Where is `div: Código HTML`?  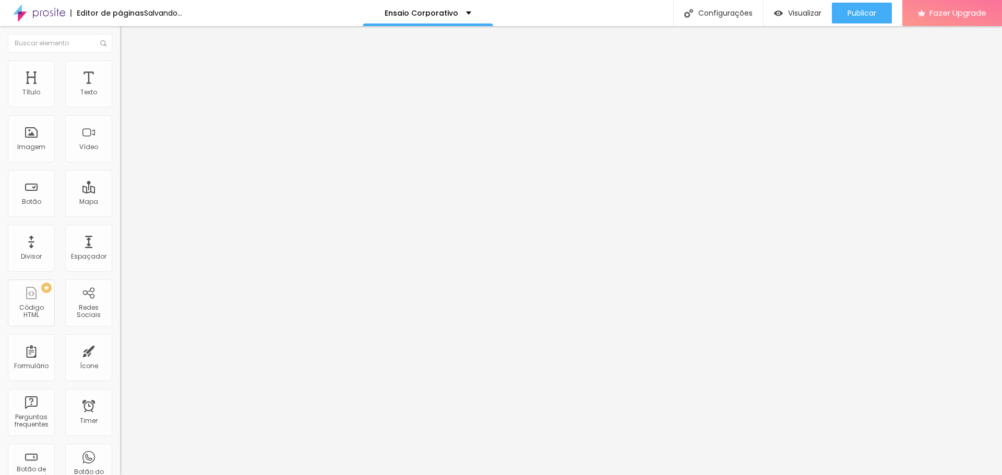
div: Código HTML is located at coordinates (31, 311).